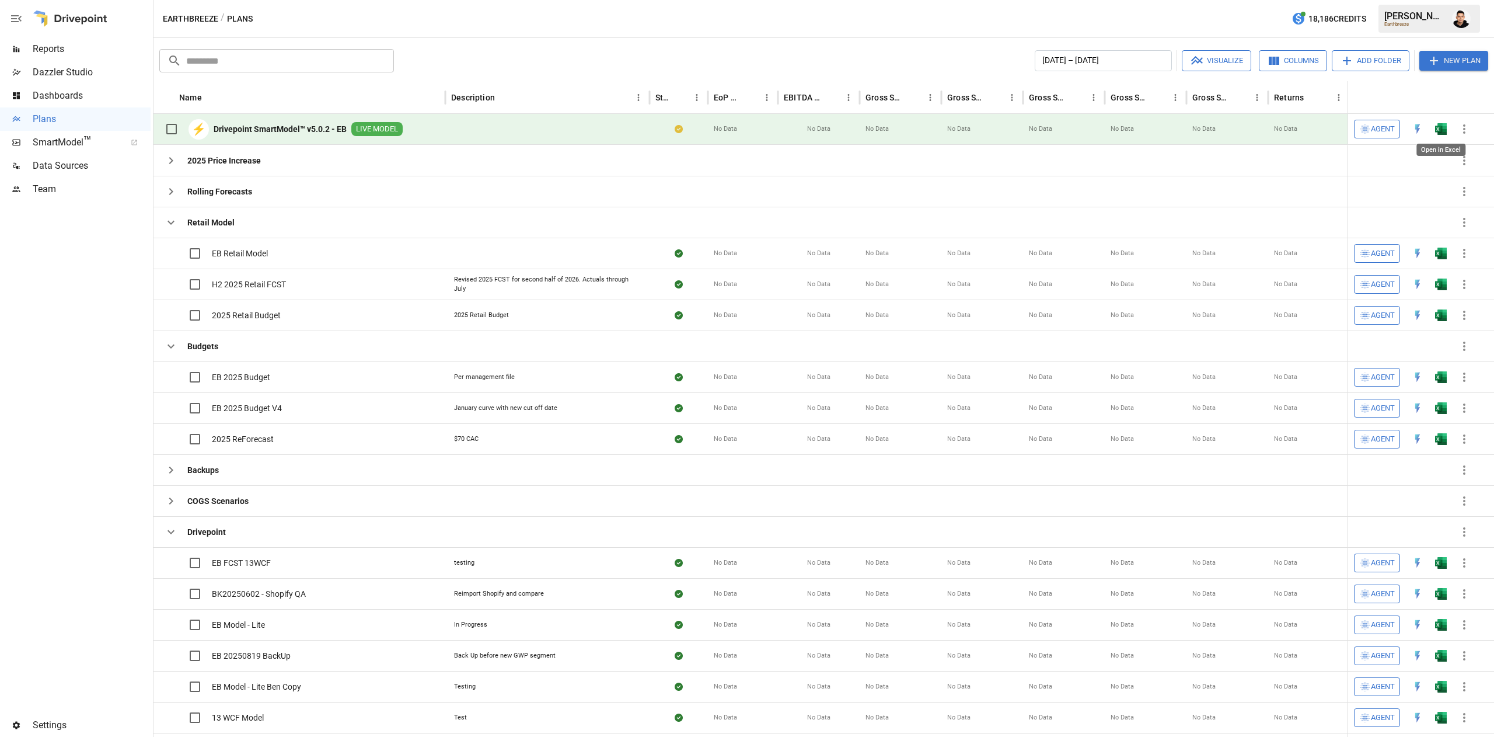 This screenshot has height=737, width=1494. Describe the element at coordinates (1130, 97) in the screenshot. I see `div: Gross Sales: Wholesale` at that location.